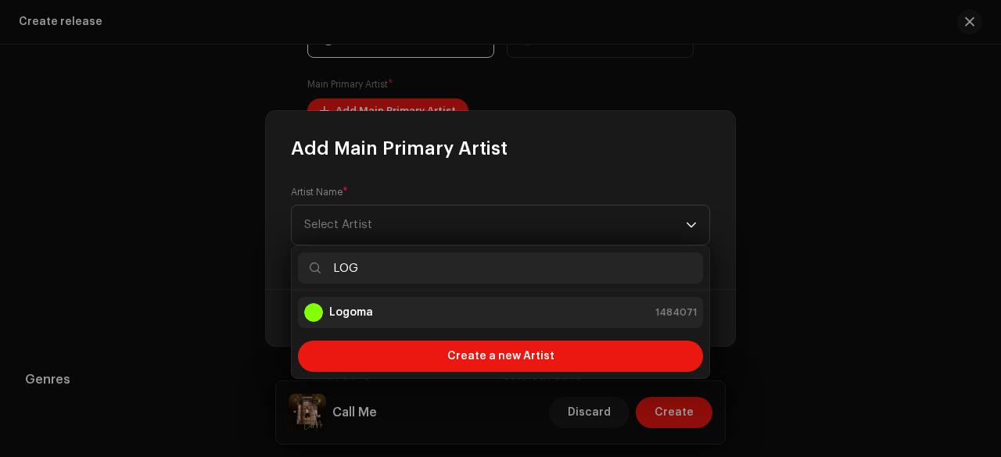  I want to click on strong: Logoma, so click(351, 313).